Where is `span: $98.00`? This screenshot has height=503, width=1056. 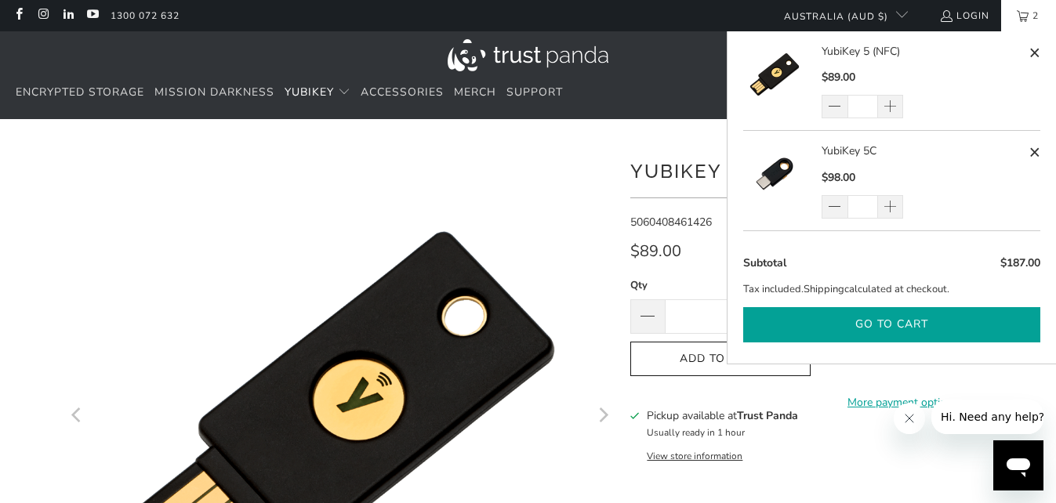
span: $98.00 is located at coordinates (838, 177).